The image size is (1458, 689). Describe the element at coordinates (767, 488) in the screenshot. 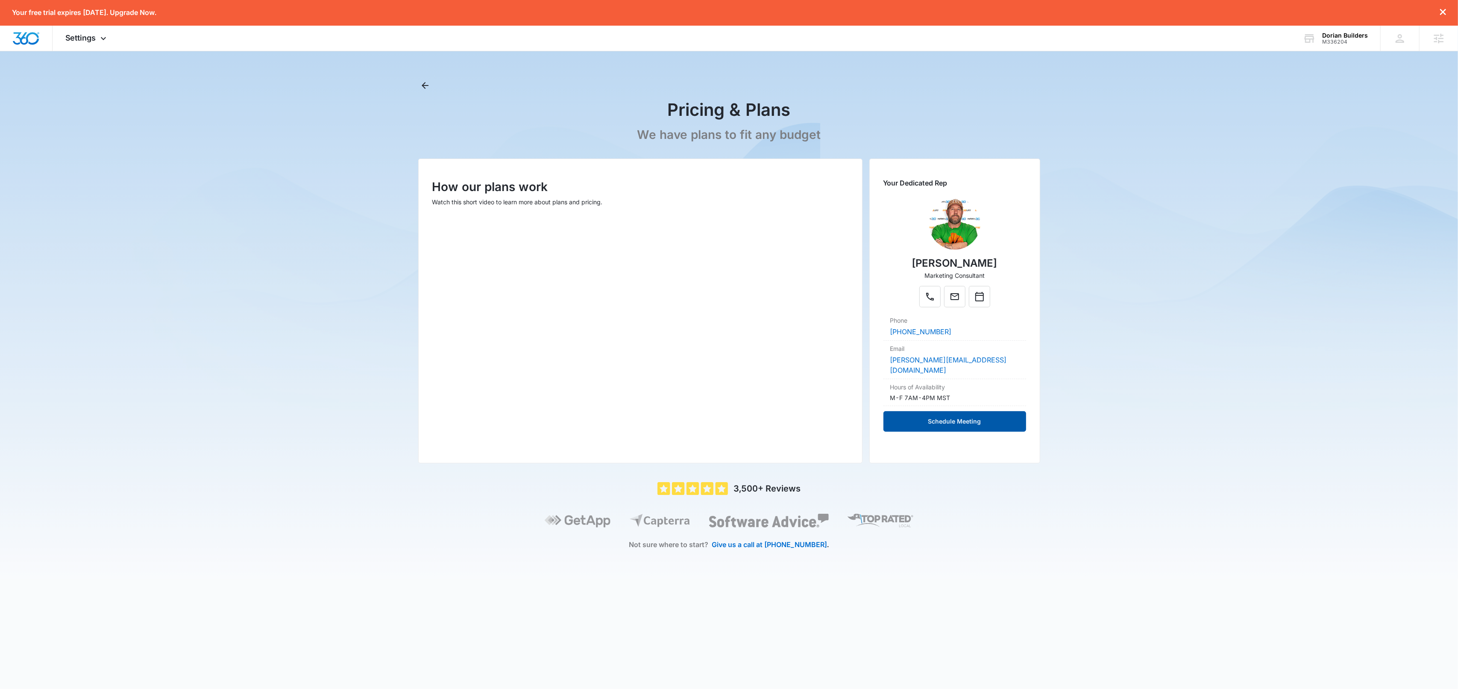

I see `p: 3,500+ Reviews` at that location.